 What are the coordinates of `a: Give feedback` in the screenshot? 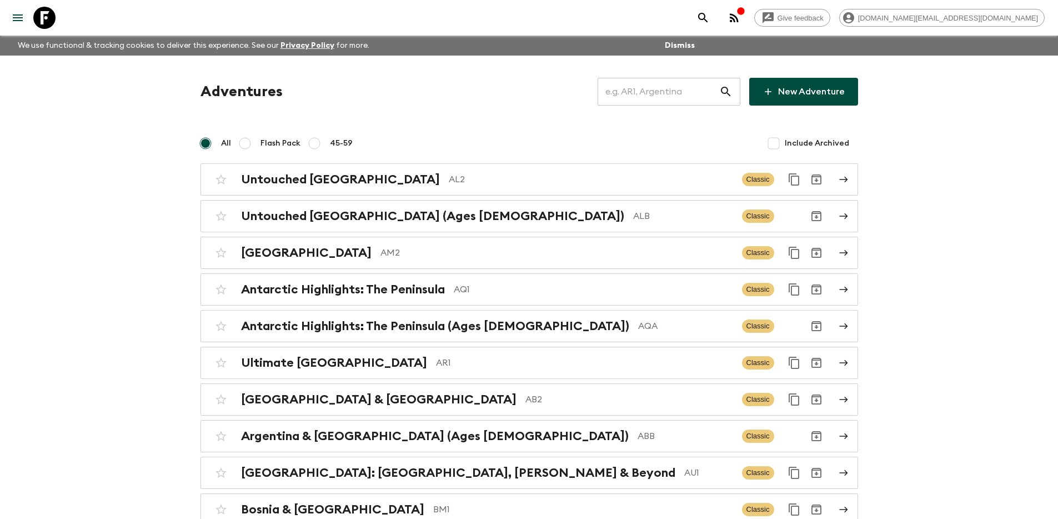 It's located at (792, 18).